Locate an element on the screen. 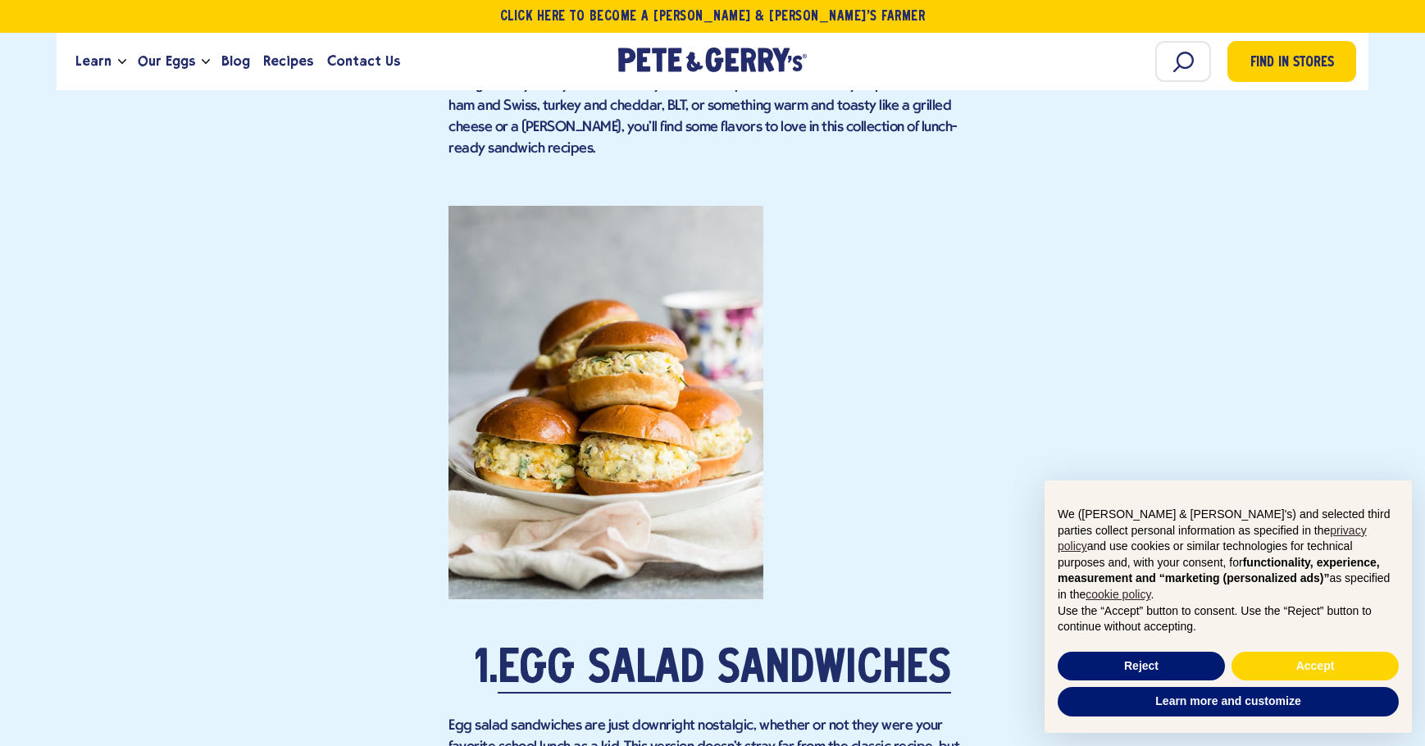 Image resolution: width=1425 pixels, height=746 pixels. span: Recipes is located at coordinates (288, 61).